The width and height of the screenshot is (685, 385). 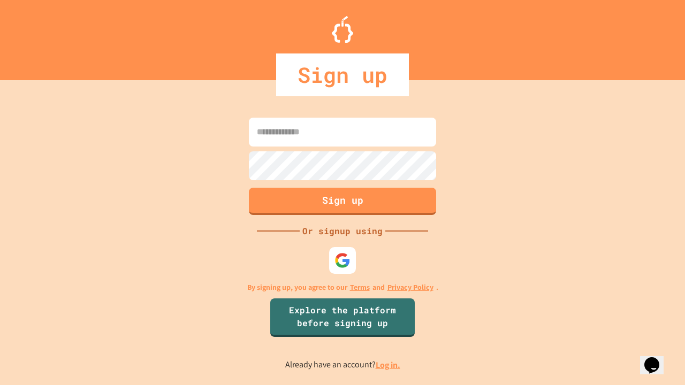 What do you see at coordinates (359, 287) in the screenshot?
I see `a: Terms` at bounding box center [359, 287].